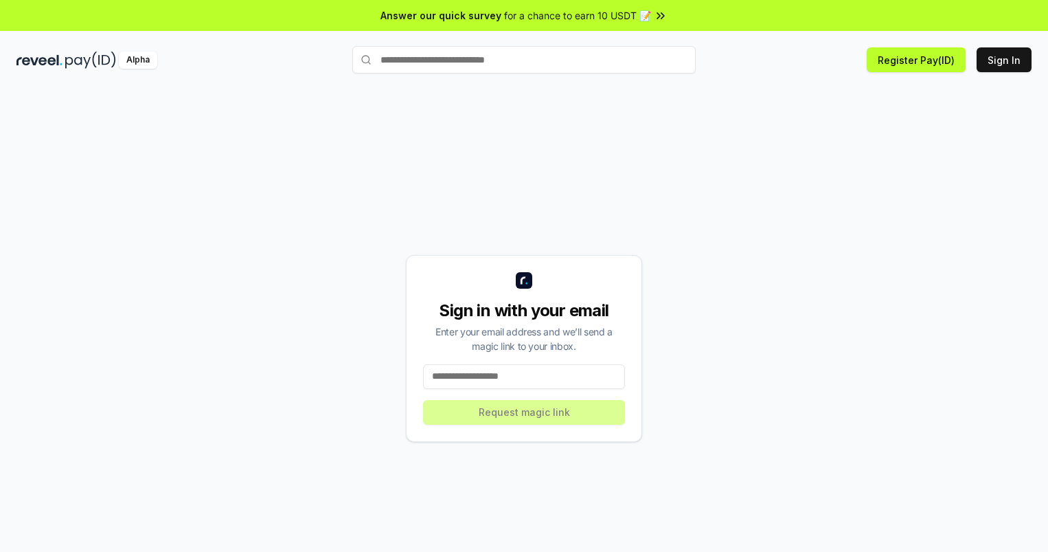  What do you see at coordinates (524, 280) in the screenshot?
I see `img: logo_small` at bounding box center [524, 280].